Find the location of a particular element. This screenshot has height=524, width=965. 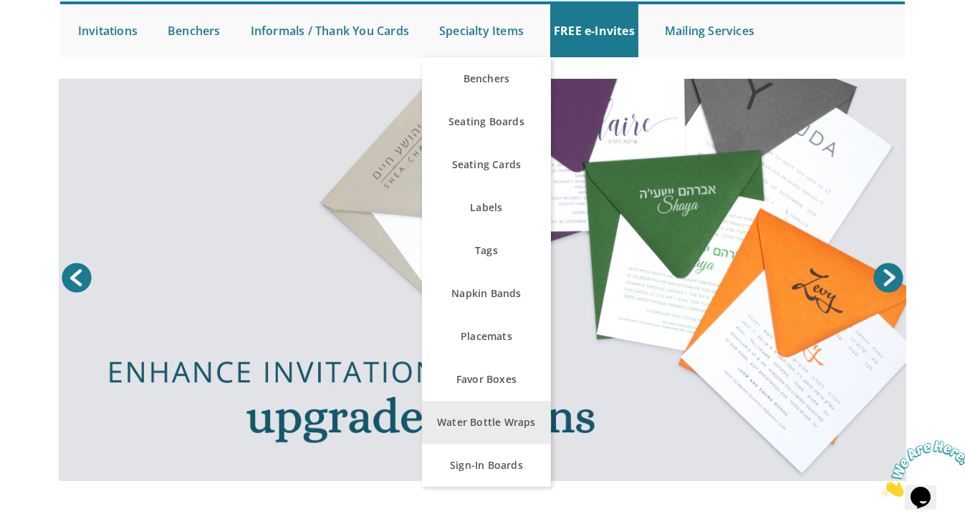

a: Sign-In Boards is located at coordinates (486, 466).